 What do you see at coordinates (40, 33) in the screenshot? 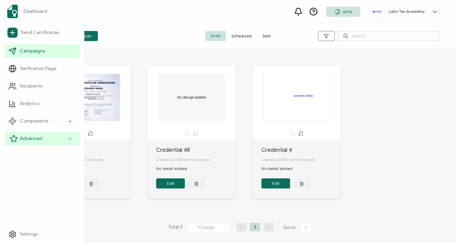
I see `span: Send Certificates` at bounding box center [40, 33].